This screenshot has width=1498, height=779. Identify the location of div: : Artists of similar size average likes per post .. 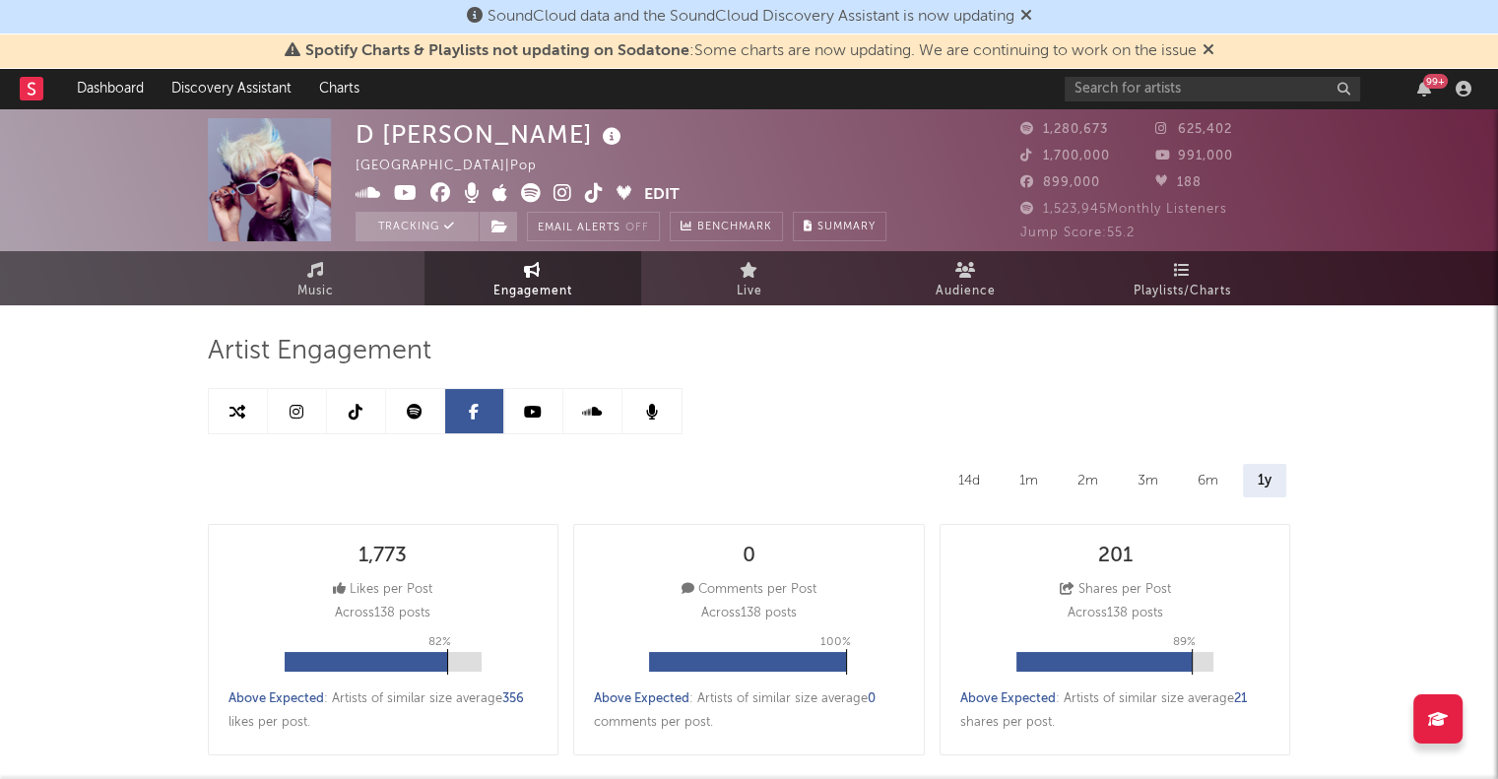
(383, 711).